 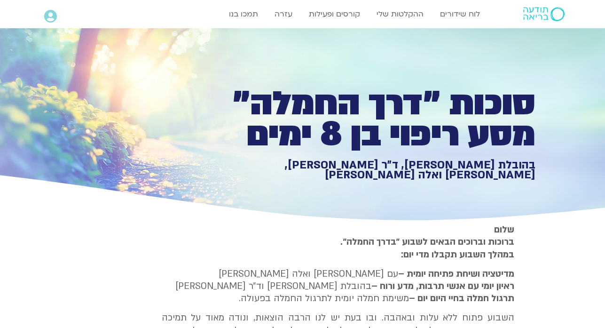 What do you see at coordinates (461, 298) in the screenshot?
I see `b: תרגול חמלה בחיי היום יום –` at bounding box center [461, 298].